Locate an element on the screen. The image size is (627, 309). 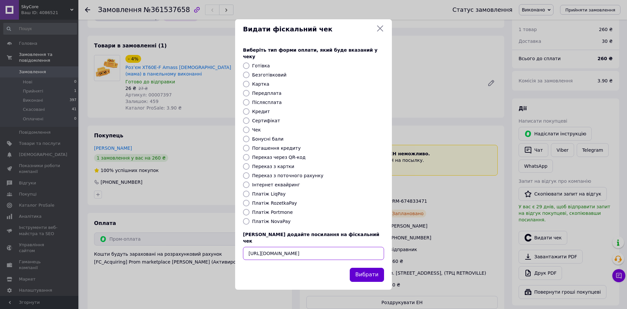
input: URL чека is located at coordinates (314, 253).